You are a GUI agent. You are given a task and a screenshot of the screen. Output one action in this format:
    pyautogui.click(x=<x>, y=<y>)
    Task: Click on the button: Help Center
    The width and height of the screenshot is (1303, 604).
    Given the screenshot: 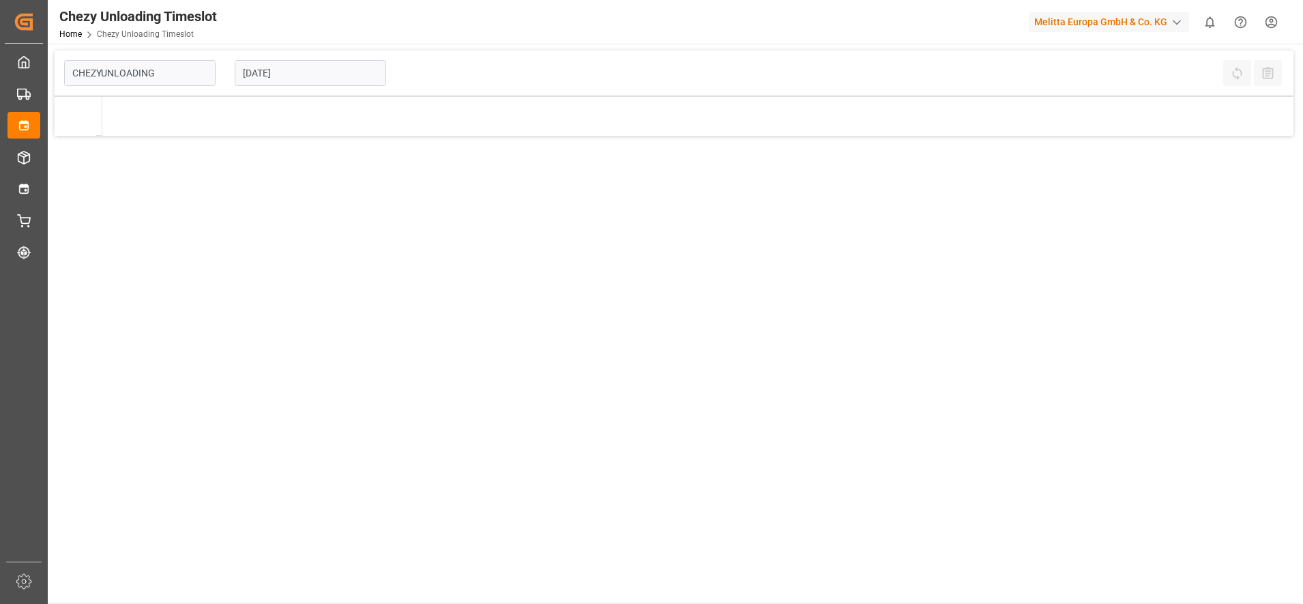 What is the action you would take?
    pyautogui.click(x=1241, y=22)
    